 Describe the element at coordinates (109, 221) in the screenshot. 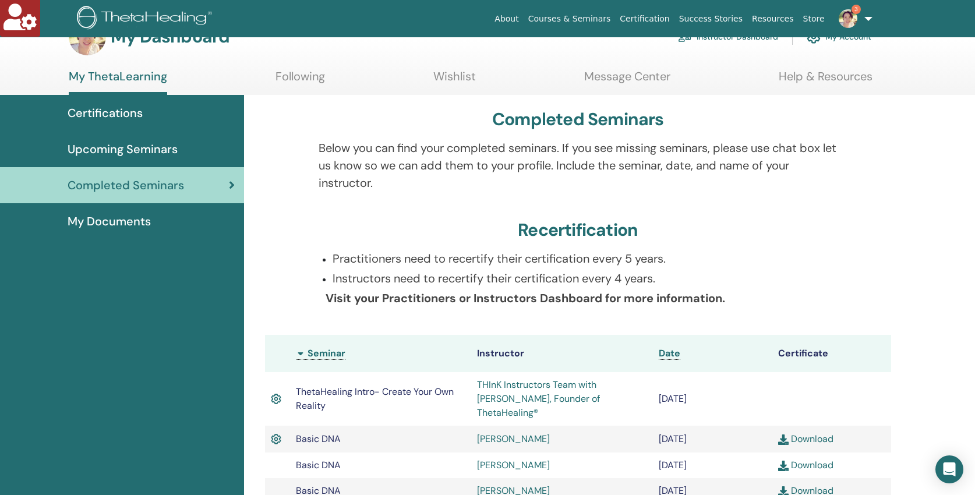

I see `span: My Documents` at that location.